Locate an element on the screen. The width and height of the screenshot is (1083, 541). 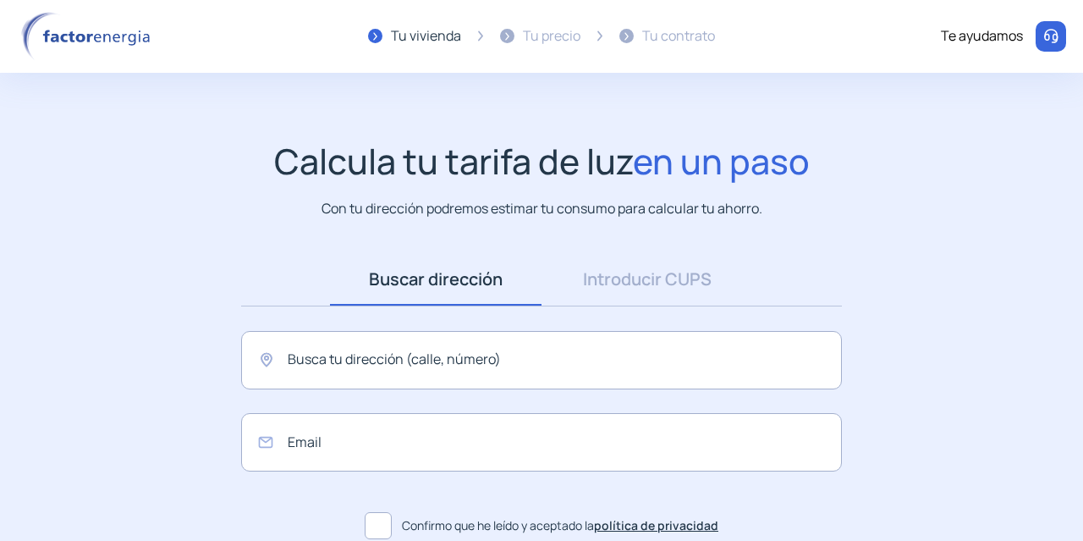
div: Tu vivienda is located at coordinates (426, 36).